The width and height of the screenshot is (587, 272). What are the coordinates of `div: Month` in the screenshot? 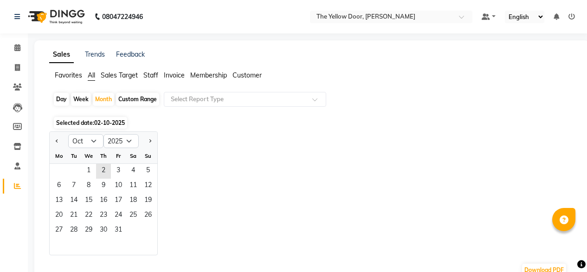 It's located at (103, 99).